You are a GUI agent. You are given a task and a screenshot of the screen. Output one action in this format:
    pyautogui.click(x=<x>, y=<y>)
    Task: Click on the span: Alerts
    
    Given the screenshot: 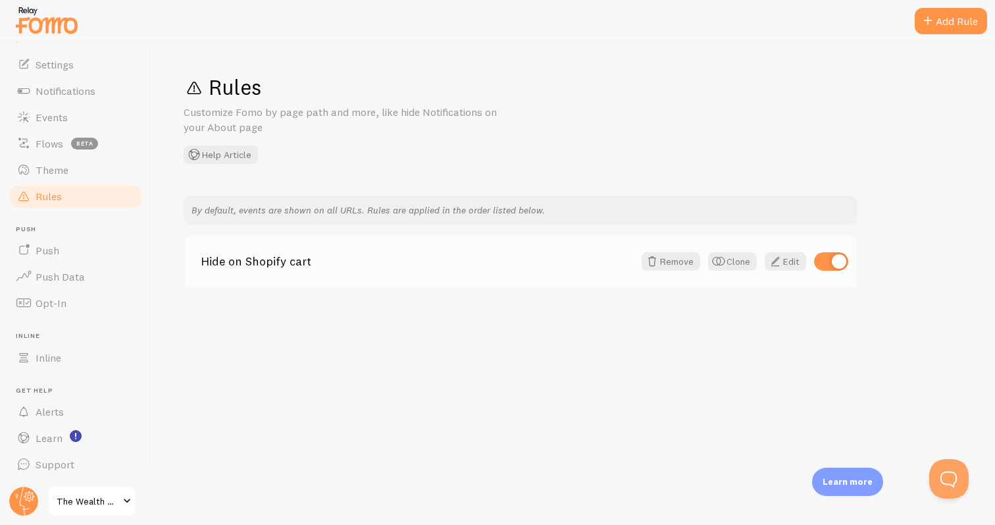 What is the action you would take?
    pyautogui.click(x=49, y=411)
    